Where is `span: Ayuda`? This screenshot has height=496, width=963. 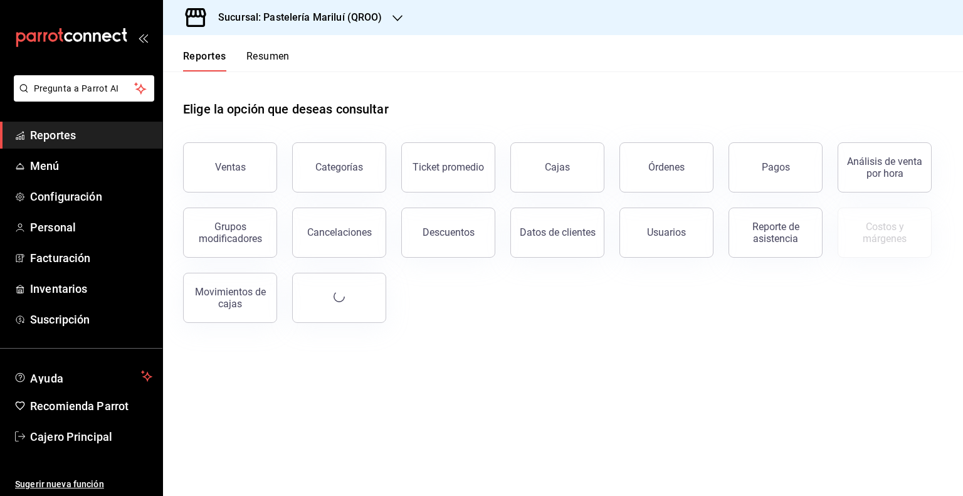 span: Ayuda is located at coordinates (83, 376).